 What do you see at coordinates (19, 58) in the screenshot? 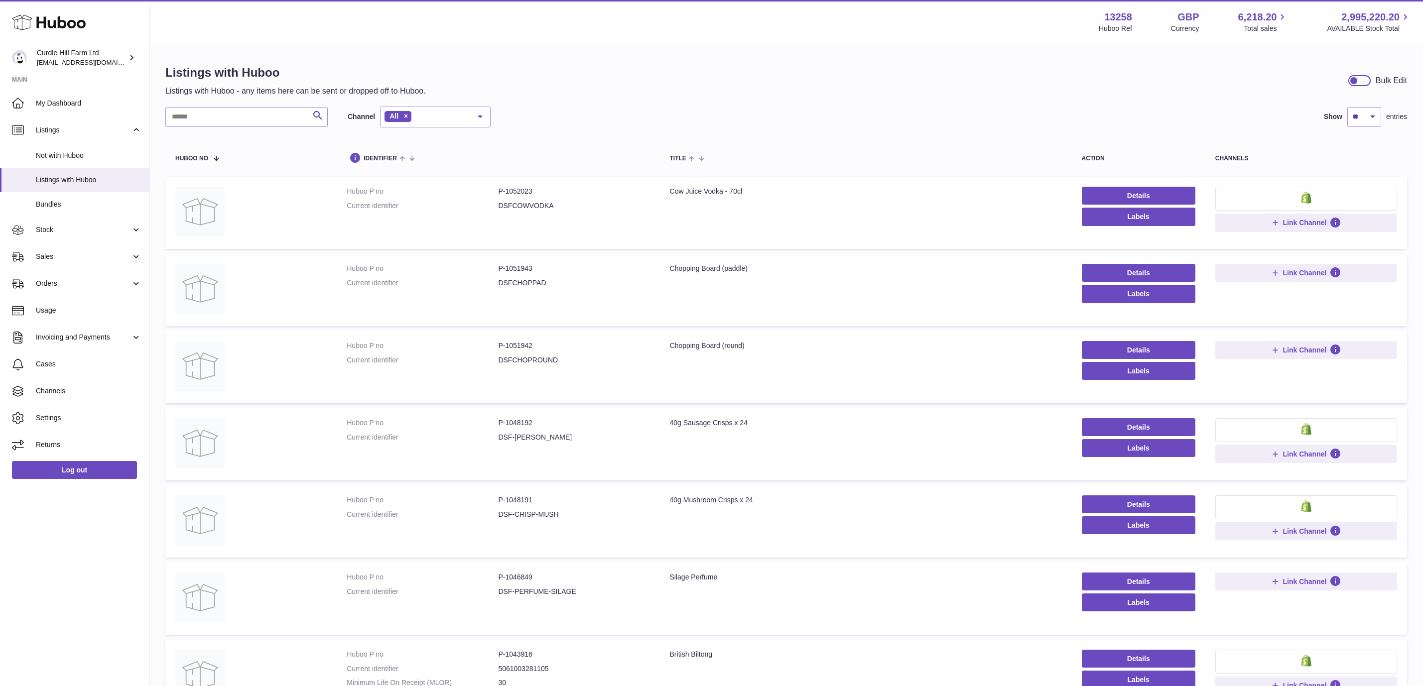
I see `img: internalAdmin-13258@internal.huboo.com` at bounding box center [19, 58].